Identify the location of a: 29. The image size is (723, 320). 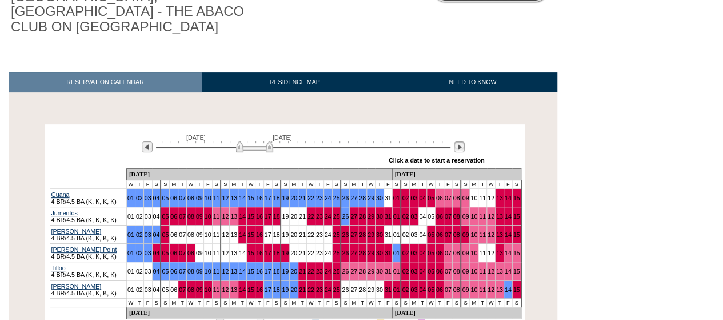
(371, 234).